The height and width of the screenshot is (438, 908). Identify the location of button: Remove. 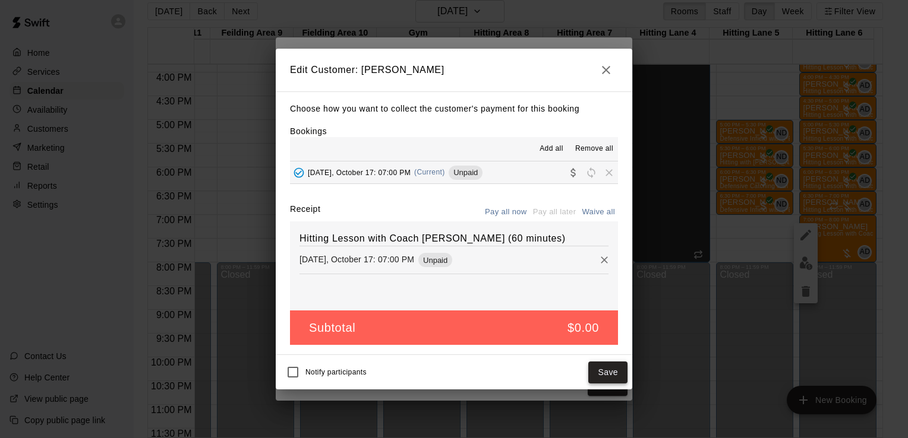
(604, 260).